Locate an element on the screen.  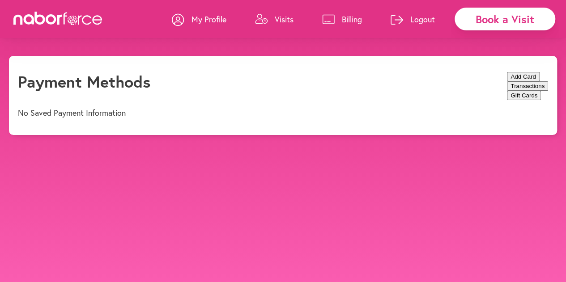
p: No Saved Payment Information is located at coordinates (283, 113).